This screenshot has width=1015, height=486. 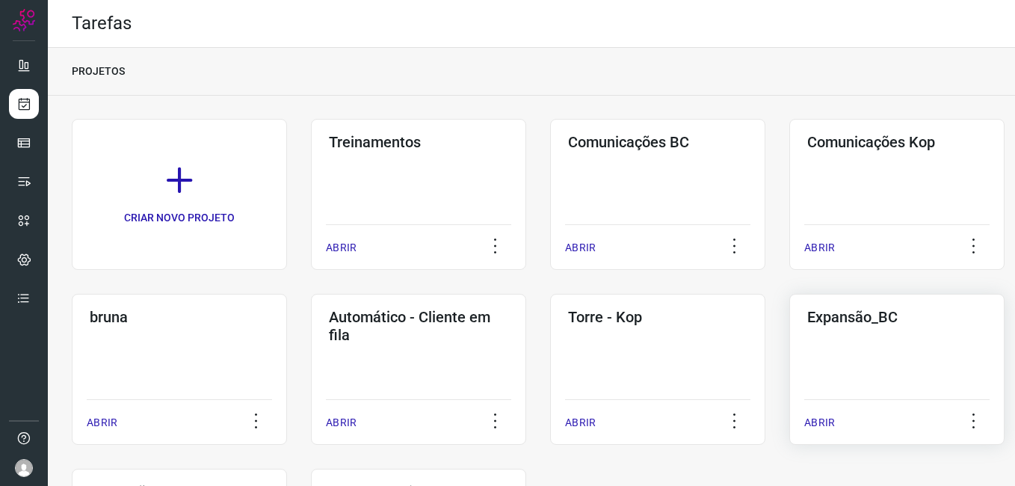 What do you see at coordinates (418, 326) in the screenshot?
I see `h3: Automático - Cliente em fila` at bounding box center [418, 326].